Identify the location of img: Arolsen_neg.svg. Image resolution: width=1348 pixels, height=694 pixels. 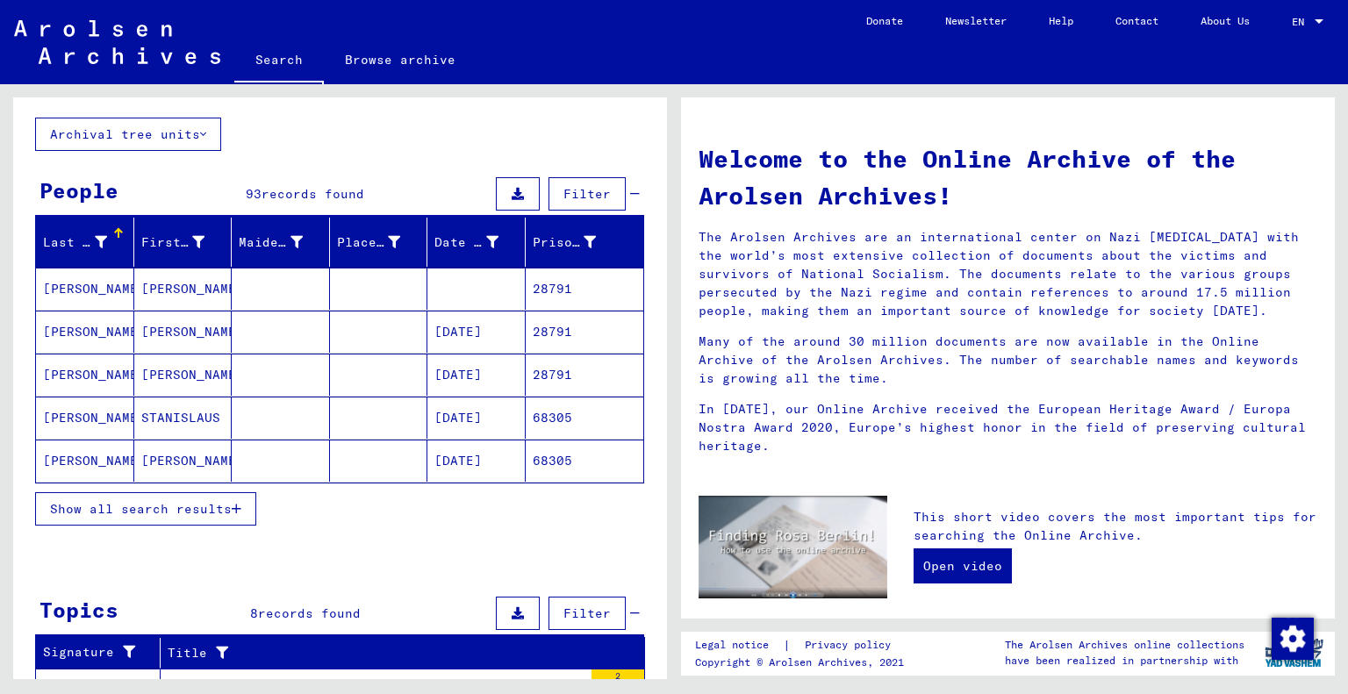
(117, 42).